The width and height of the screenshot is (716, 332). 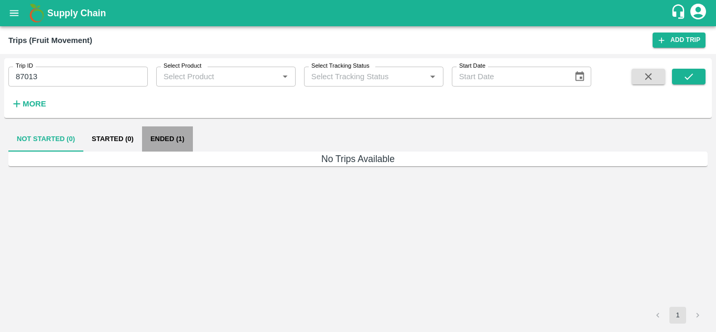 What do you see at coordinates (182, 66) in the screenshot?
I see `label: Select Product` at bounding box center [182, 66].